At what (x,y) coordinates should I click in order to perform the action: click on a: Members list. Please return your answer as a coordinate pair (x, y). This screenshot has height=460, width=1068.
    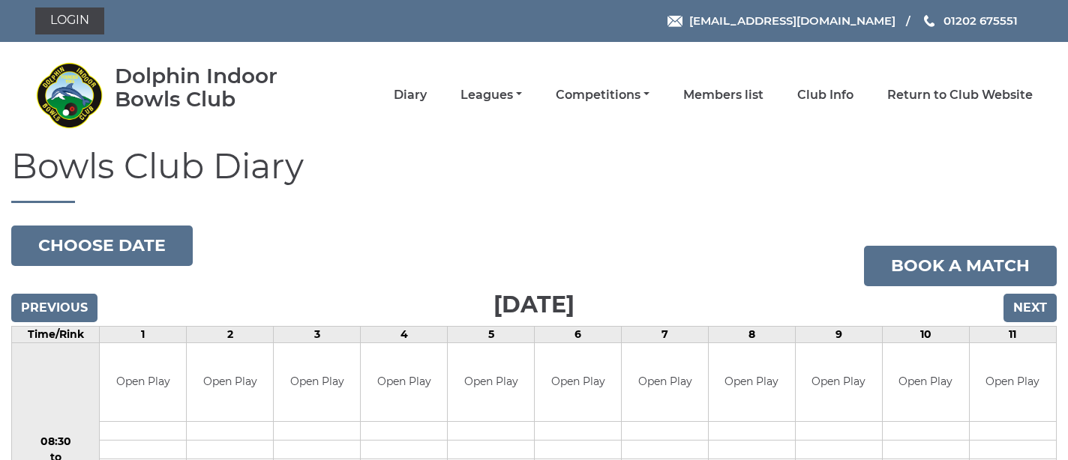
    Looking at the image, I should click on (723, 95).